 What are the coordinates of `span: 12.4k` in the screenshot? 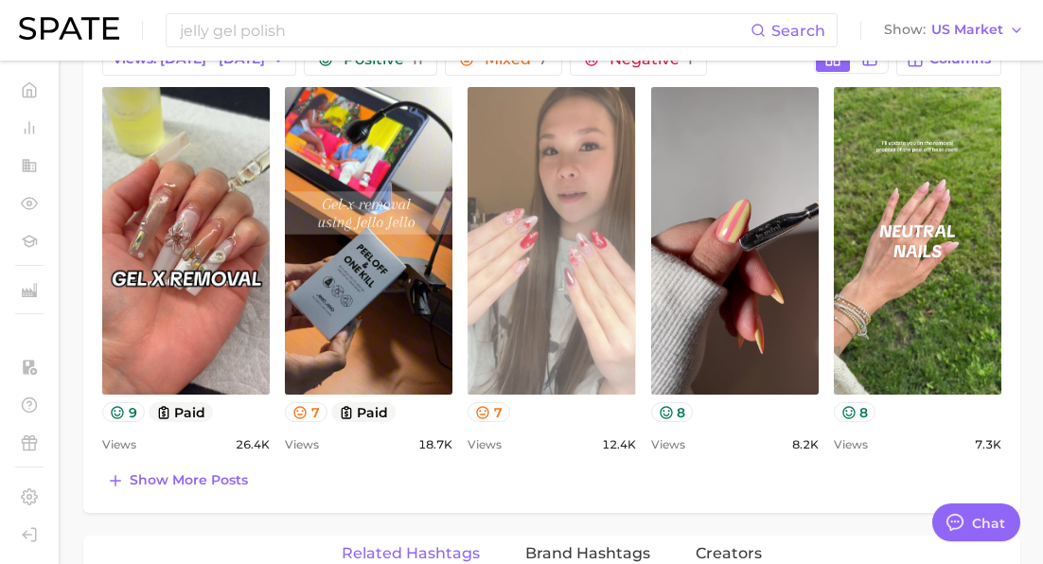 It's located at (619, 445).